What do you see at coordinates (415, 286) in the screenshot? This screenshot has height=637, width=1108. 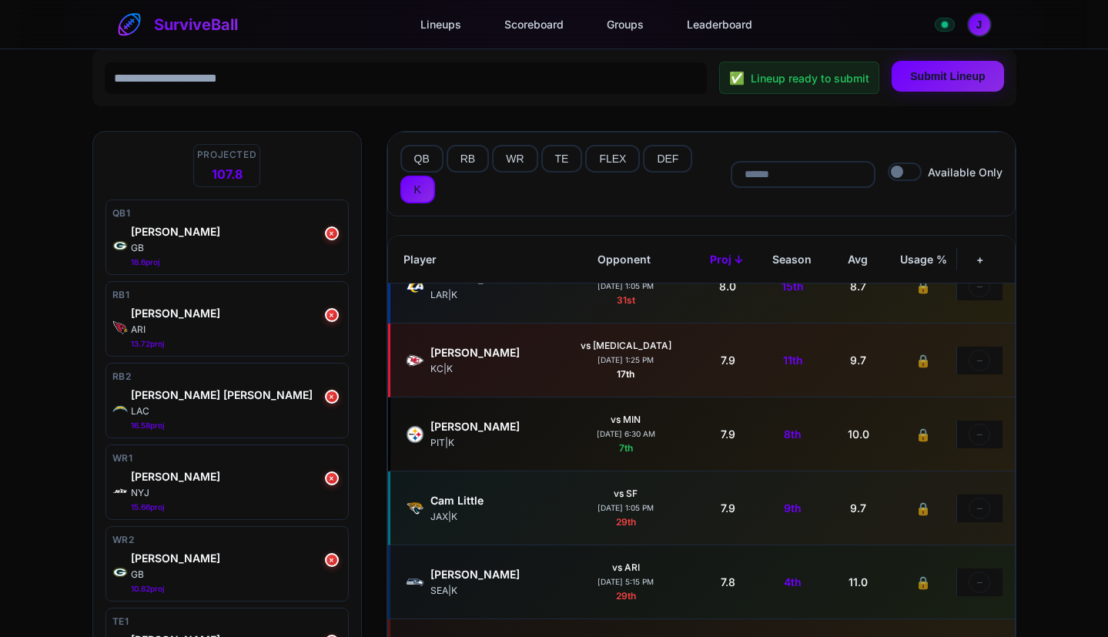 I see `img: LAR logo` at bounding box center [415, 286].